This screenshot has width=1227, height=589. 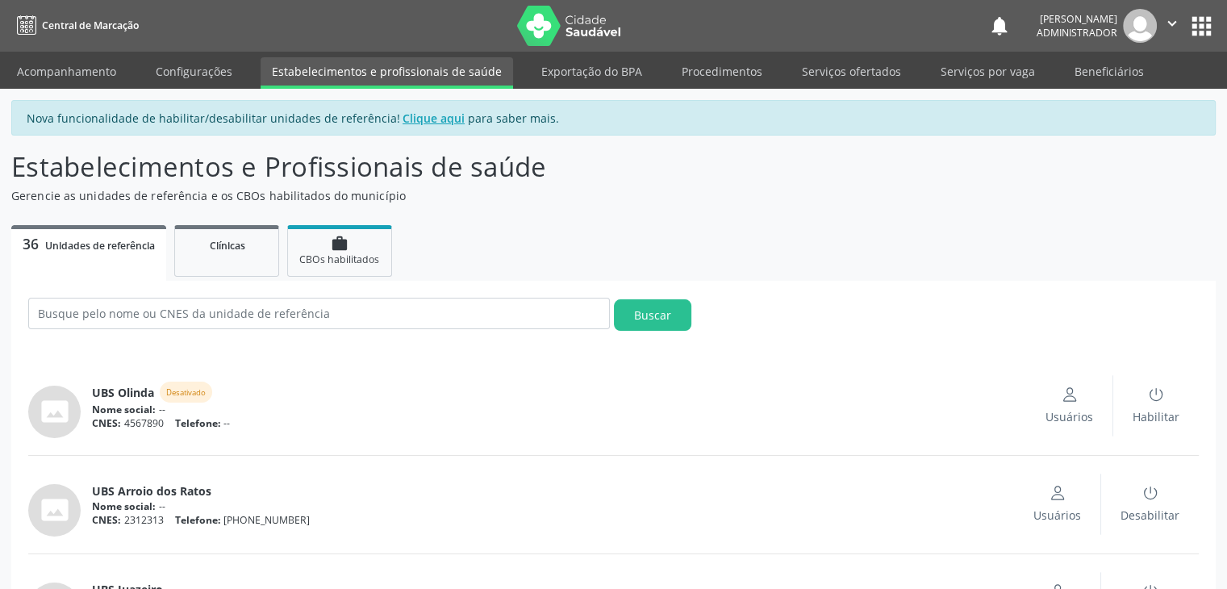 I want to click on span: Desabilitar, so click(x=1149, y=515).